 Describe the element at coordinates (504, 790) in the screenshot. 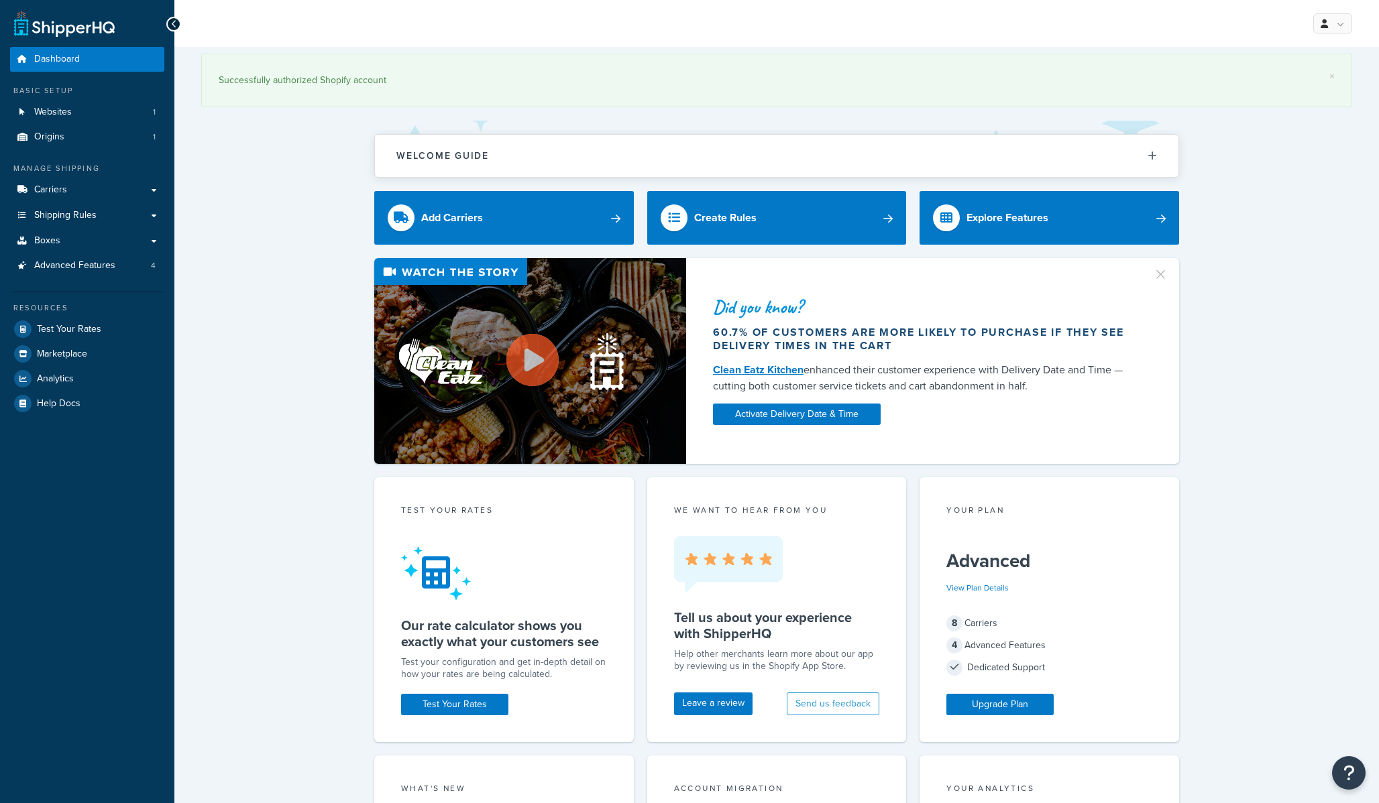

I see `div: What's New` at that location.